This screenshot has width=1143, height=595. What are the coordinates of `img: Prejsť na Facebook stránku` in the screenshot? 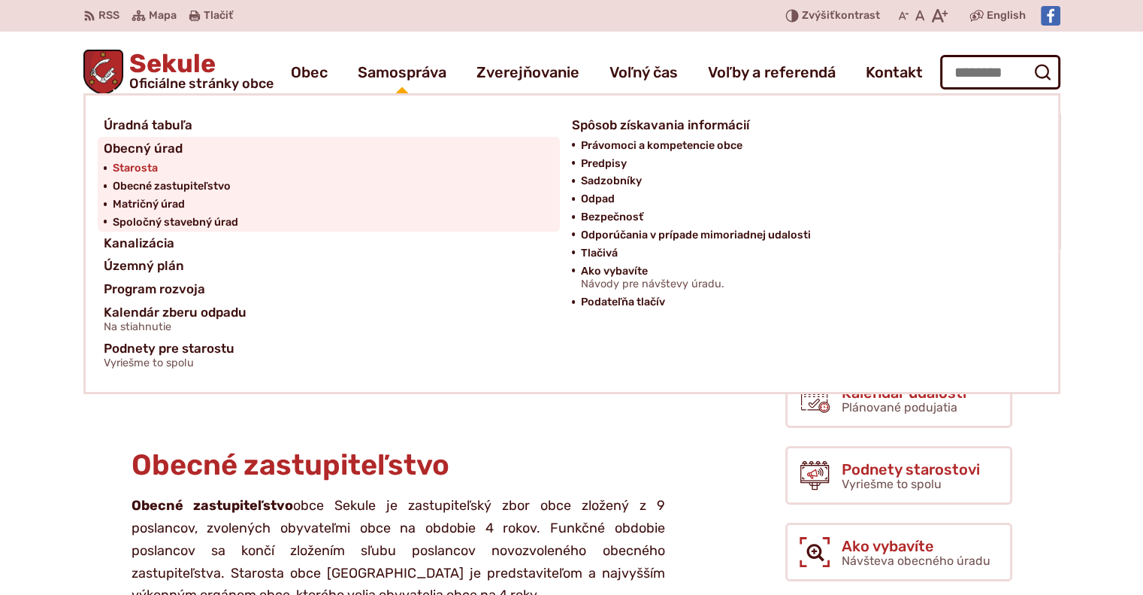 It's located at (1051, 16).